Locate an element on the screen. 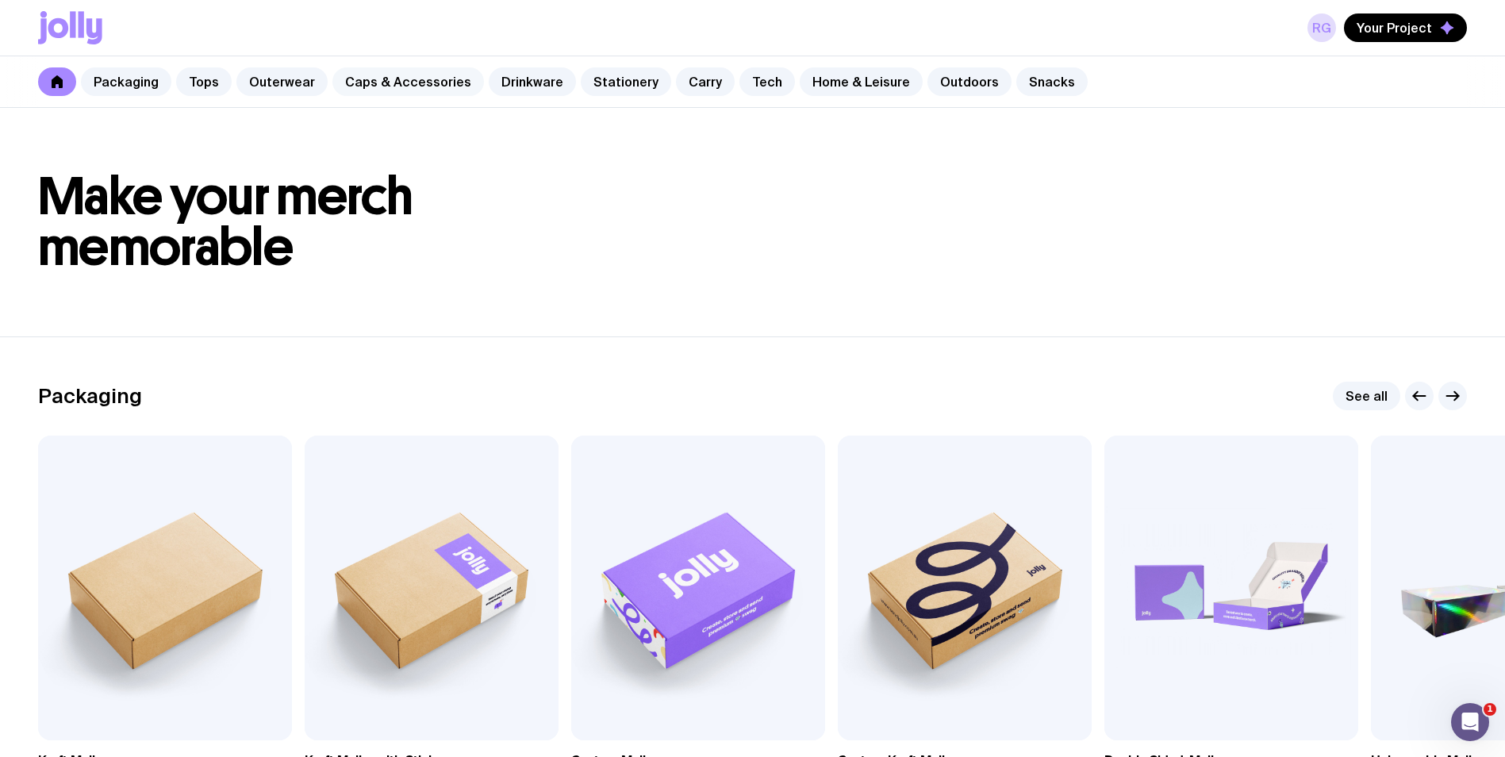 The image size is (1505, 757). a: Carry is located at coordinates (705, 82).